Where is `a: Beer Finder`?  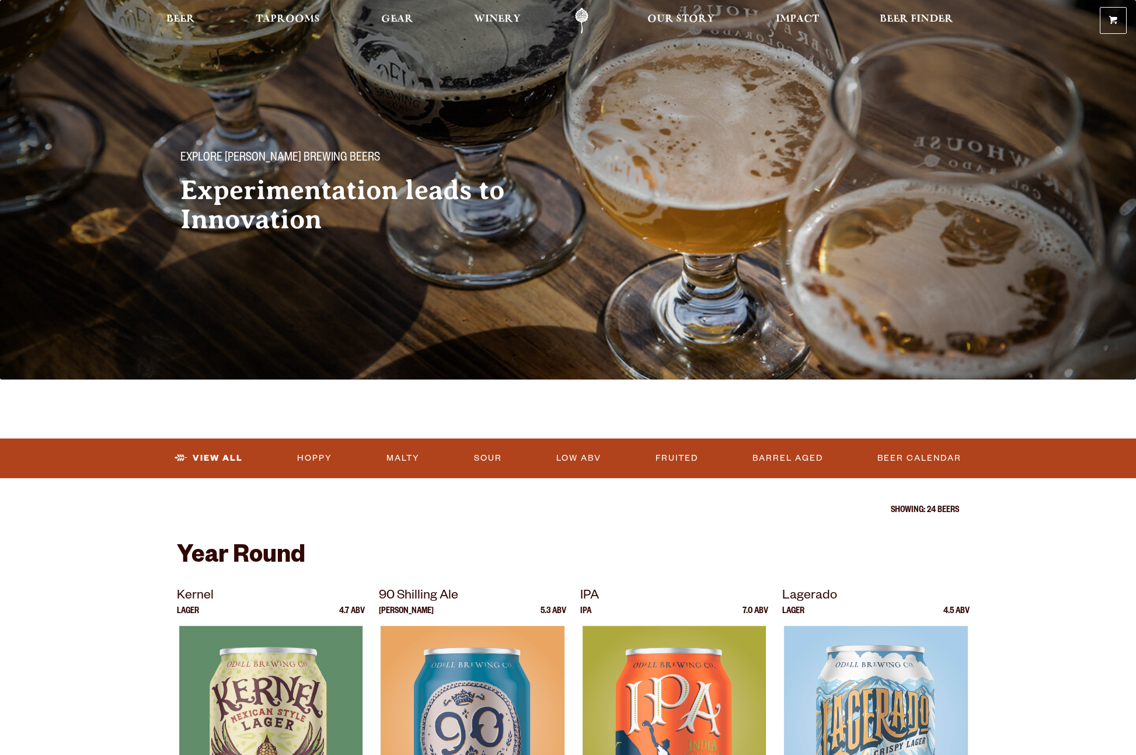
a: Beer Finder is located at coordinates (917, 20).